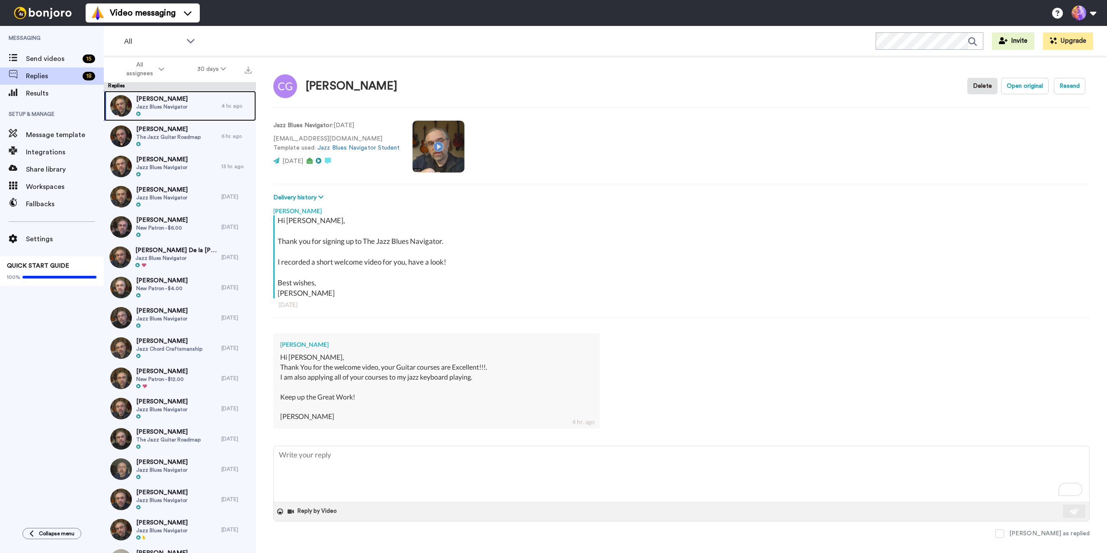  I want to click on a: Invite, so click(1013, 41).